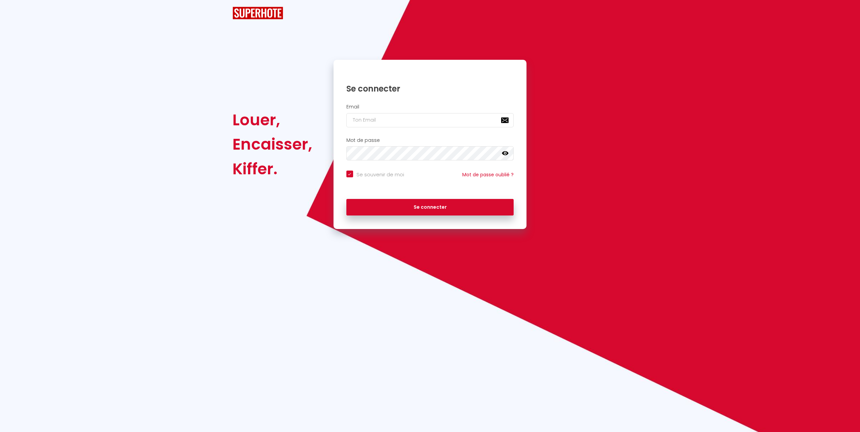 The height and width of the screenshot is (432, 860). What do you see at coordinates (272, 144) in the screenshot?
I see `div: Encaisser,` at bounding box center [272, 144].